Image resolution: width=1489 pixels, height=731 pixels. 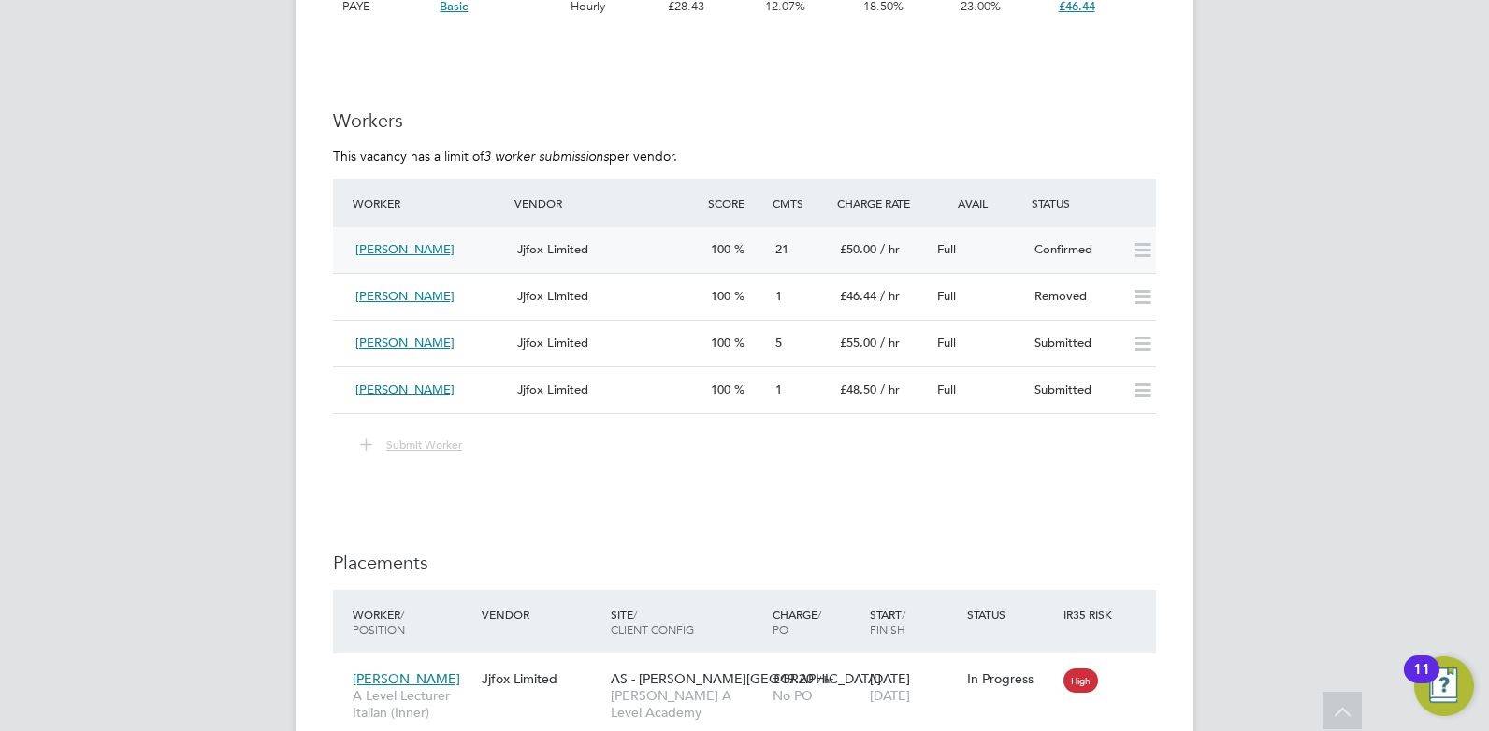 I want to click on div: In Progress, so click(x=1011, y=679).